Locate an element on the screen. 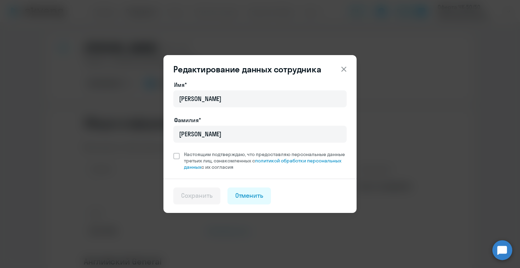 This screenshot has width=520, height=268. button: Сохранить is located at coordinates (197, 196).